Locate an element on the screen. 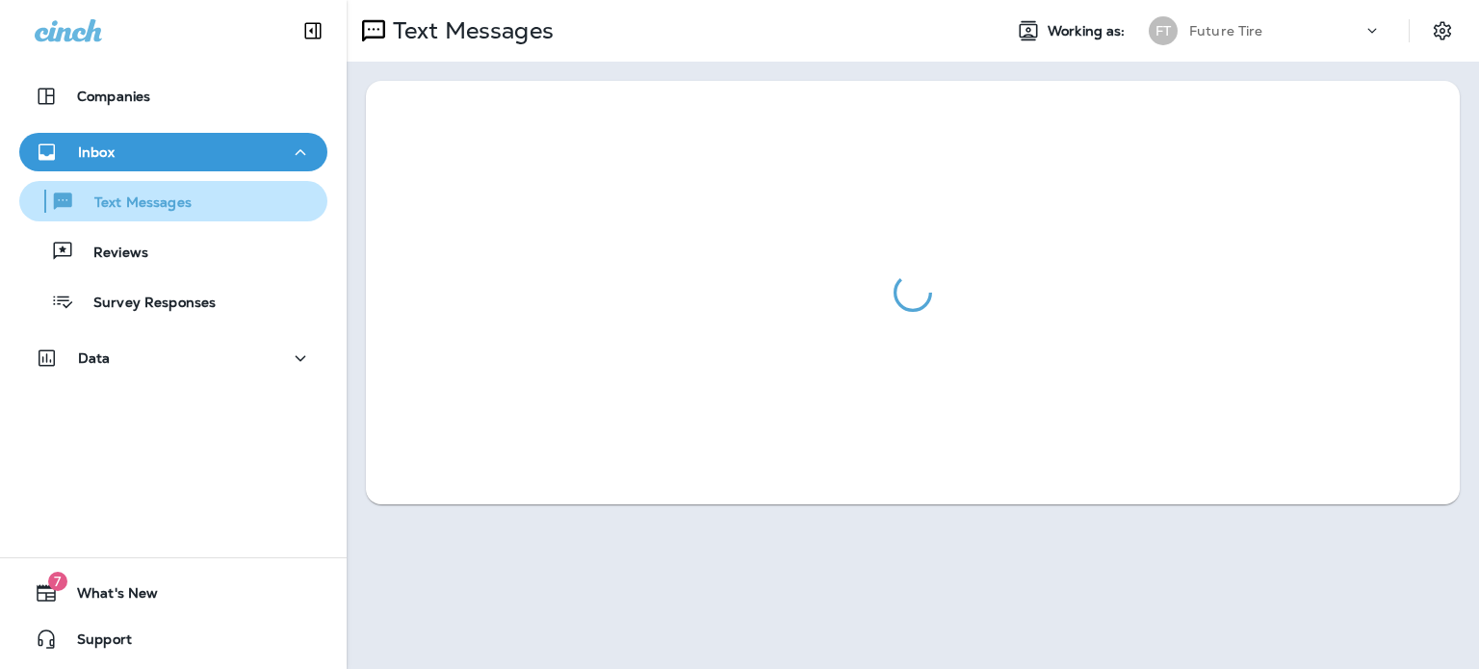  button: 7What's New is located at coordinates (173, 593).